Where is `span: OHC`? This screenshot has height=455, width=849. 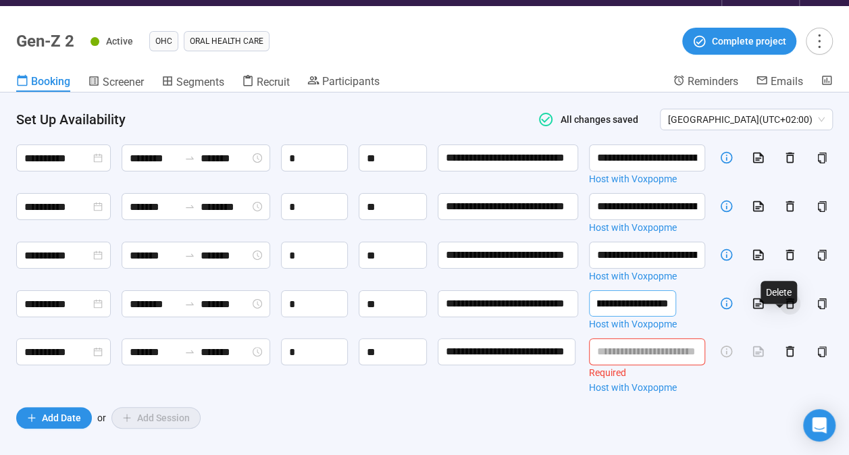
span: OHC is located at coordinates (164, 41).